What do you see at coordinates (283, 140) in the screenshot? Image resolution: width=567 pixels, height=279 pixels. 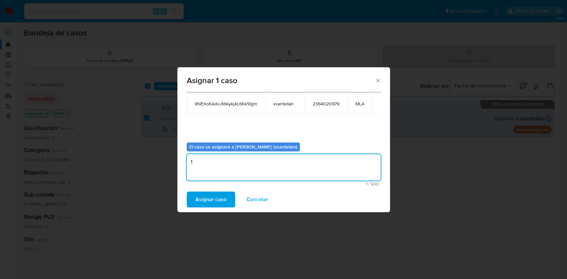 I see `div: assign-modal` at bounding box center [283, 140].